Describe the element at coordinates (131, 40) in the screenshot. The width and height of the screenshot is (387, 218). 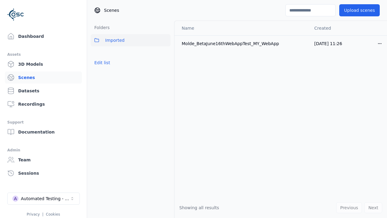
I see `button: Imported` at that location.